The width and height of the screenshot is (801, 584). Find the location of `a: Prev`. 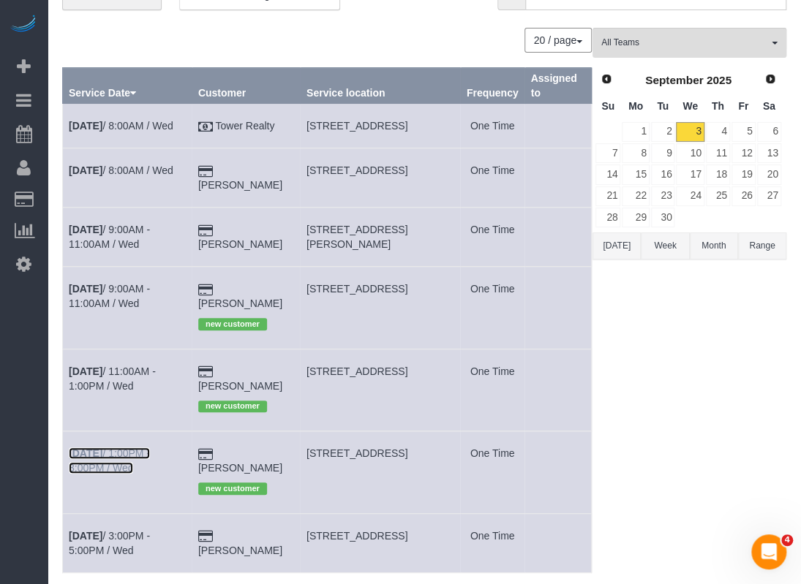

a: Prev is located at coordinates (606, 80).